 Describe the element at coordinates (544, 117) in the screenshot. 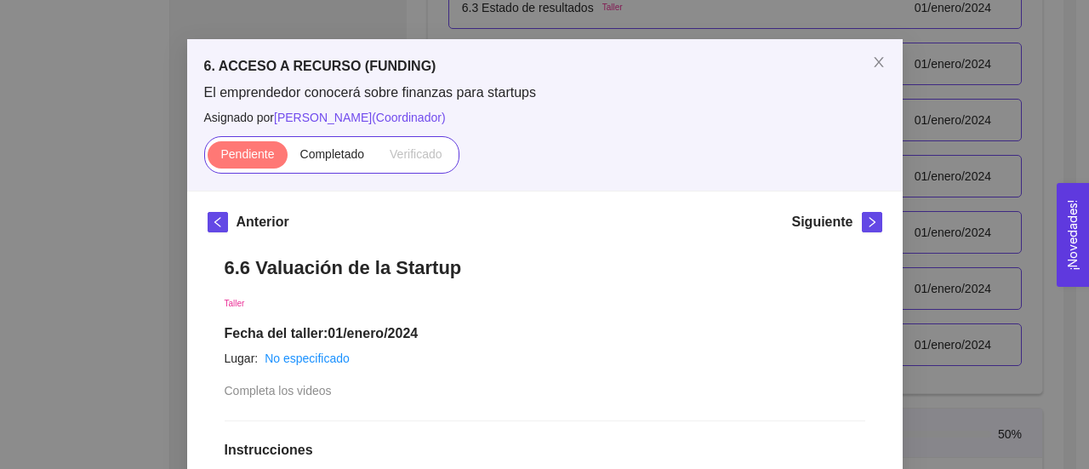

I see `span: Asignado por` at that location.